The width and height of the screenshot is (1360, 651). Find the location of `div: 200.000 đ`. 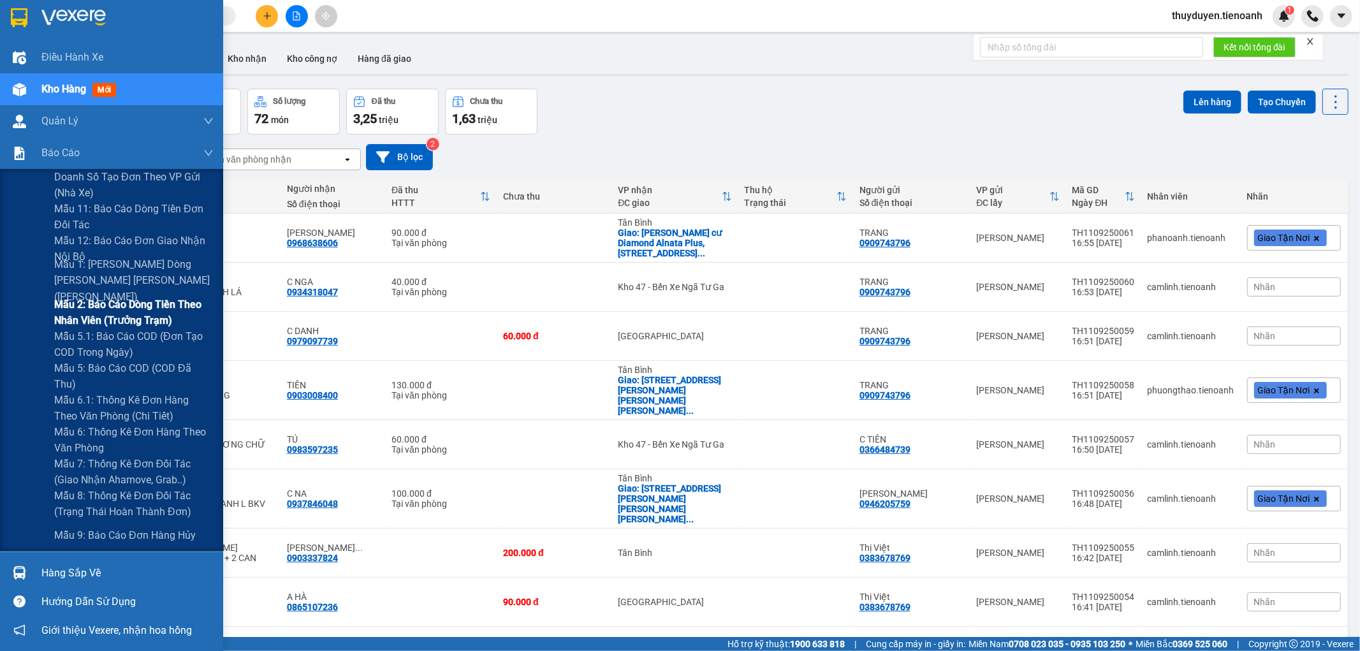

div: 200.000 đ is located at coordinates (554, 553).